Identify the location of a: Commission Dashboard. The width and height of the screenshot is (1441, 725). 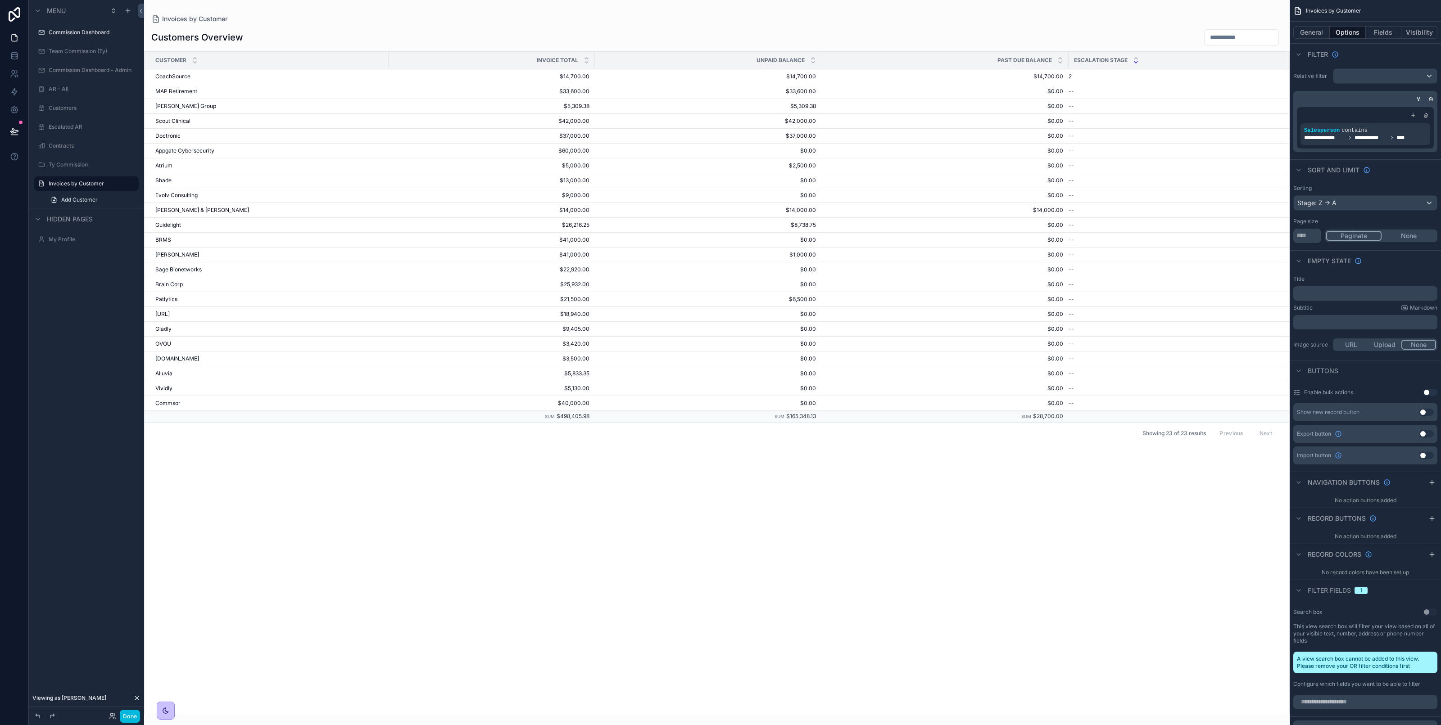
(91, 32).